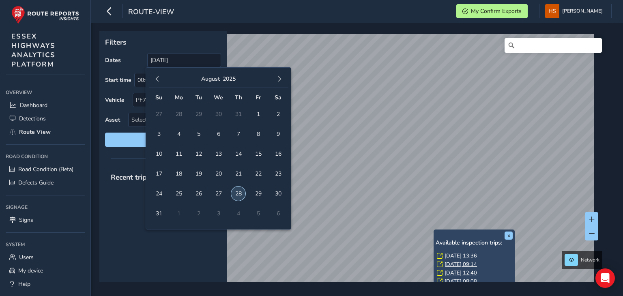  What do you see at coordinates (32, 118) in the screenshot?
I see `span: Detections` at bounding box center [32, 118].